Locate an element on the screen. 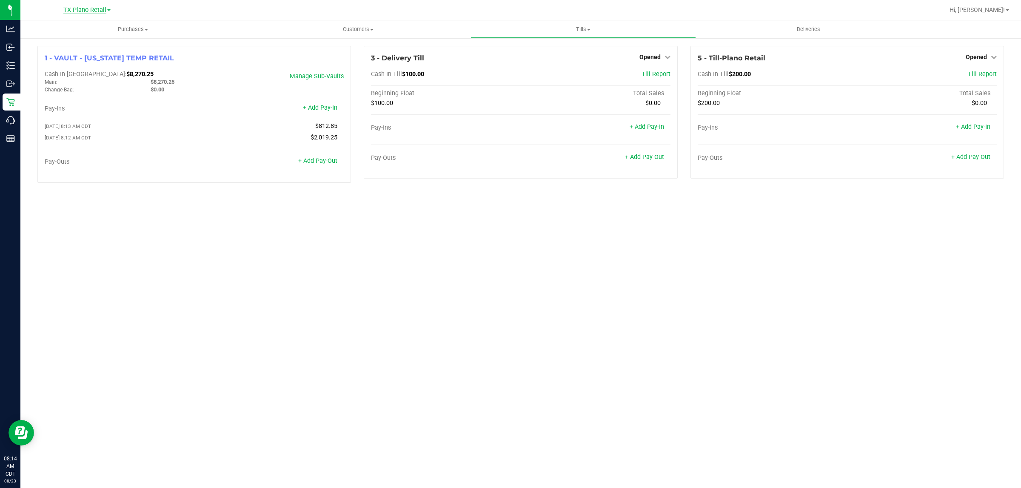 Image resolution: width=1021 pixels, height=488 pixels. inline-svg: Retail is located at coordinates (11, 102).